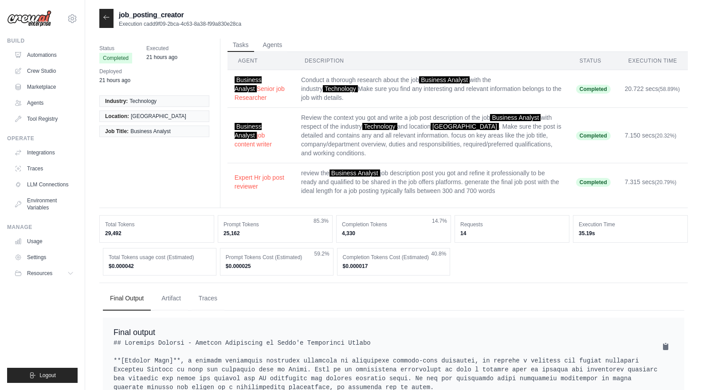 This screenshot has height=390, width=702. Describe the element at coordinates (261, 61) in the screenshot. I see `th: Agent` at that location.